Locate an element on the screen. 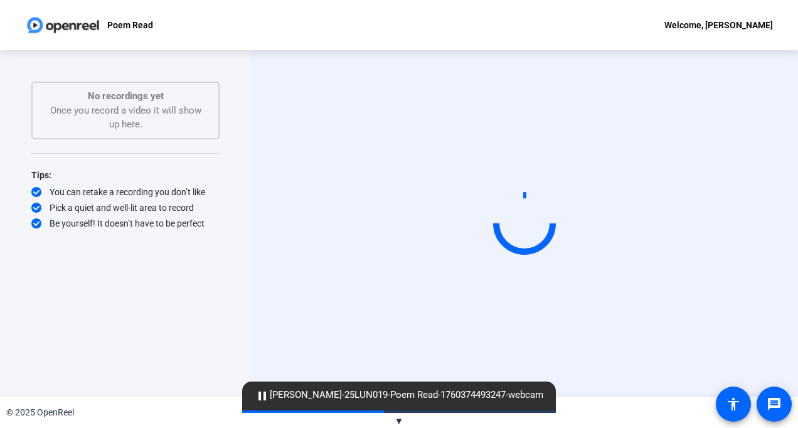  p: Poem Read is located at coordinates (130, 25).